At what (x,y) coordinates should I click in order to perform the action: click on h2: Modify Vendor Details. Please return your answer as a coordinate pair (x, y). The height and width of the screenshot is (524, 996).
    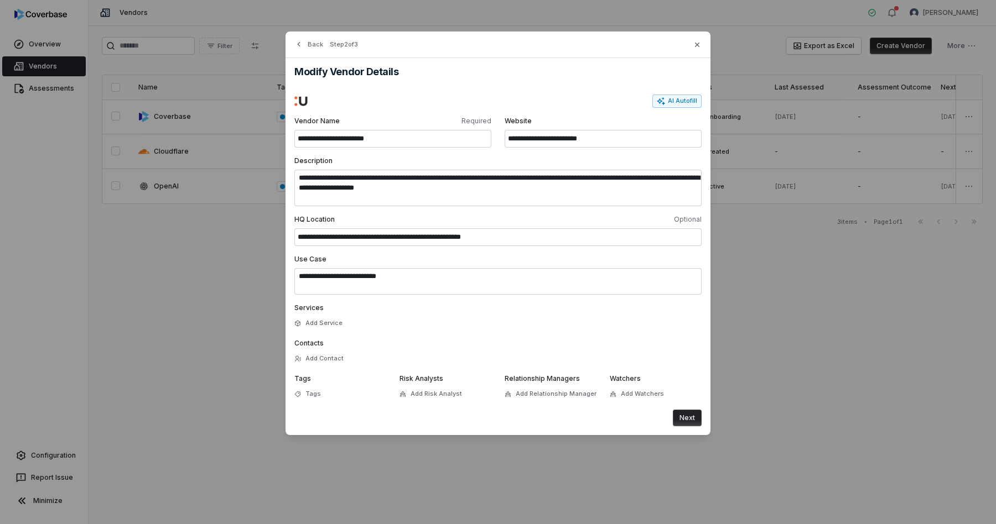
    Looking at the image, I should click on (498, 72).